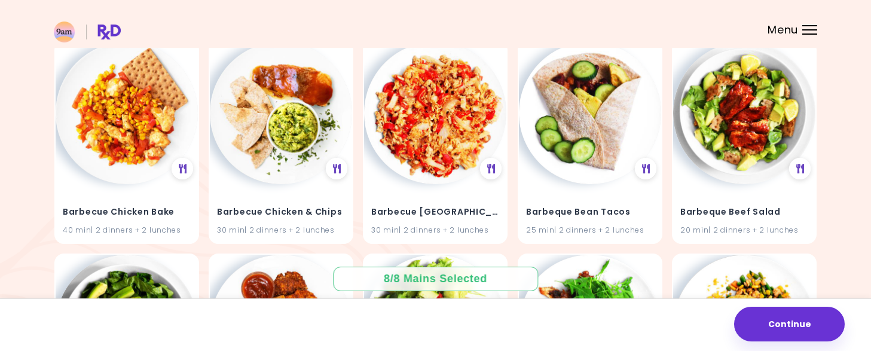 This screenshot has width=871, height=351. What do you see at coordinates (744, 230) in the screenshot?
I see `div: 20 min | 2 dinners + 2 lunches` at bounding box center [744, 230].